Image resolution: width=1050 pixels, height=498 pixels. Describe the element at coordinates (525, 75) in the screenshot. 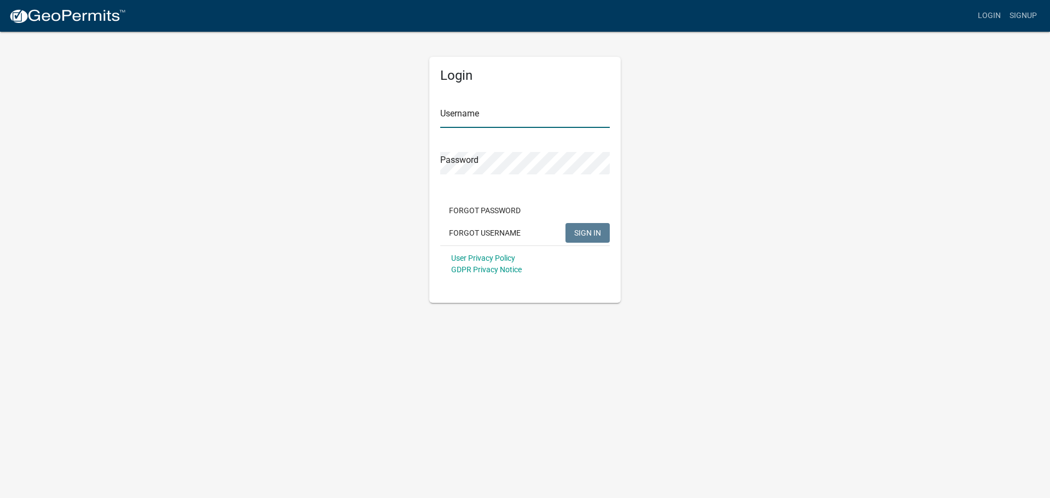

I see `h5: Login` at that location.